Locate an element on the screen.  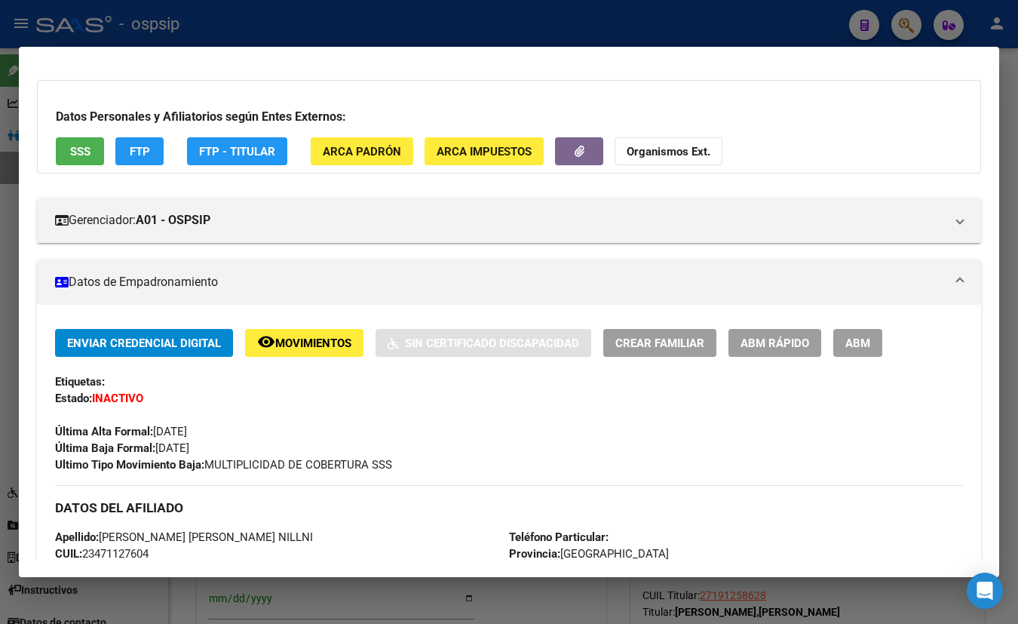
button: Crear Familiar is located at coordinates (660, 342).